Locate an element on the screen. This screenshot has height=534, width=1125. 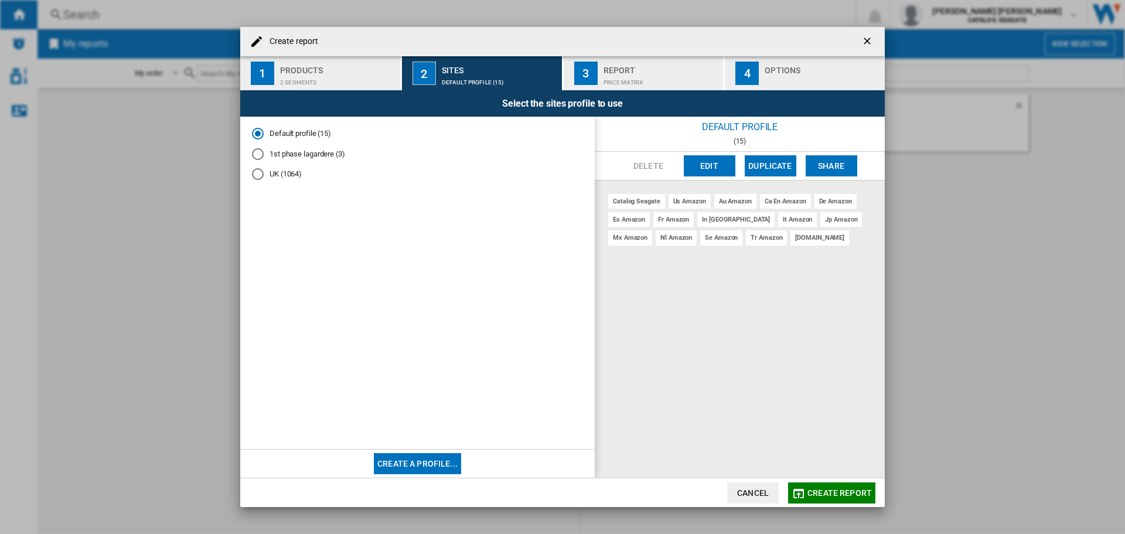
div: Default profile is located at coordinates (739, 127).